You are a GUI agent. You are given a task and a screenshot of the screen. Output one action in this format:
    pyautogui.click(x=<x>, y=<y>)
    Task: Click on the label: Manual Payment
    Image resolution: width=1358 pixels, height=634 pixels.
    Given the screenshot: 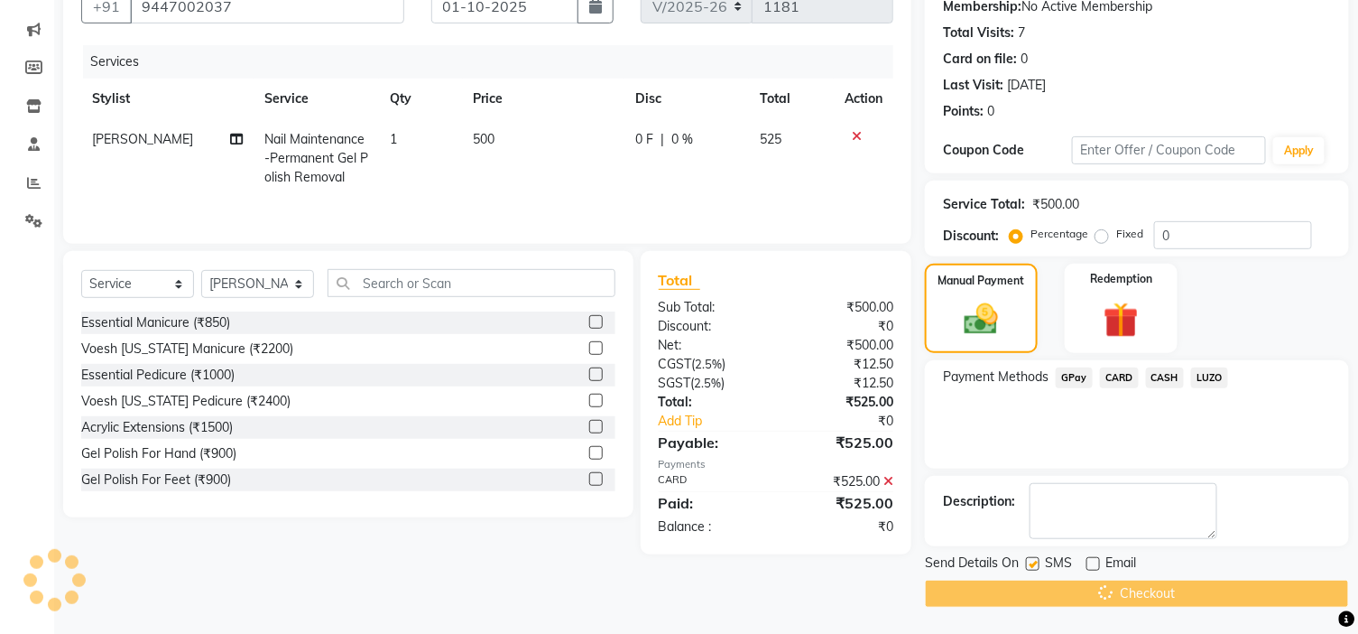 What is the action you would take?
    pyautogui.click(x=982, y=281)
    